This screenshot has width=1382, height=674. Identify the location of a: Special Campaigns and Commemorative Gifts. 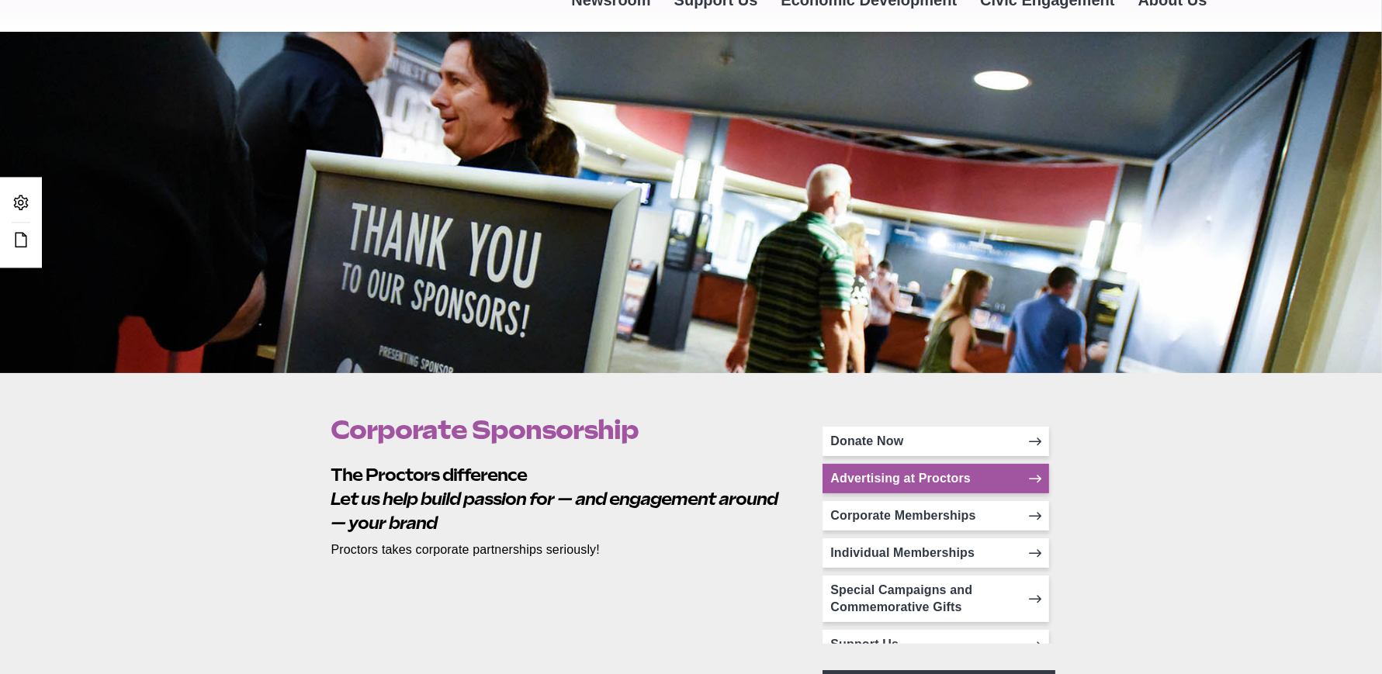
(936, 599).